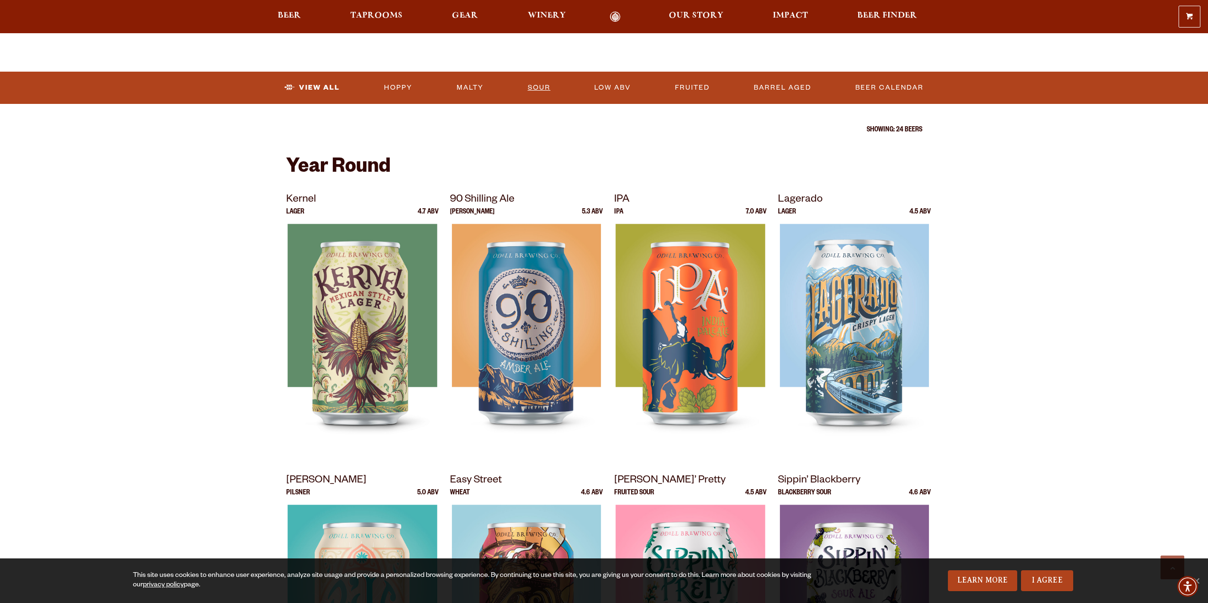  What do you see at coordinates (855, 200) in the screenshot?
I see `p: Lagerado` at bounding box center [855, 200].